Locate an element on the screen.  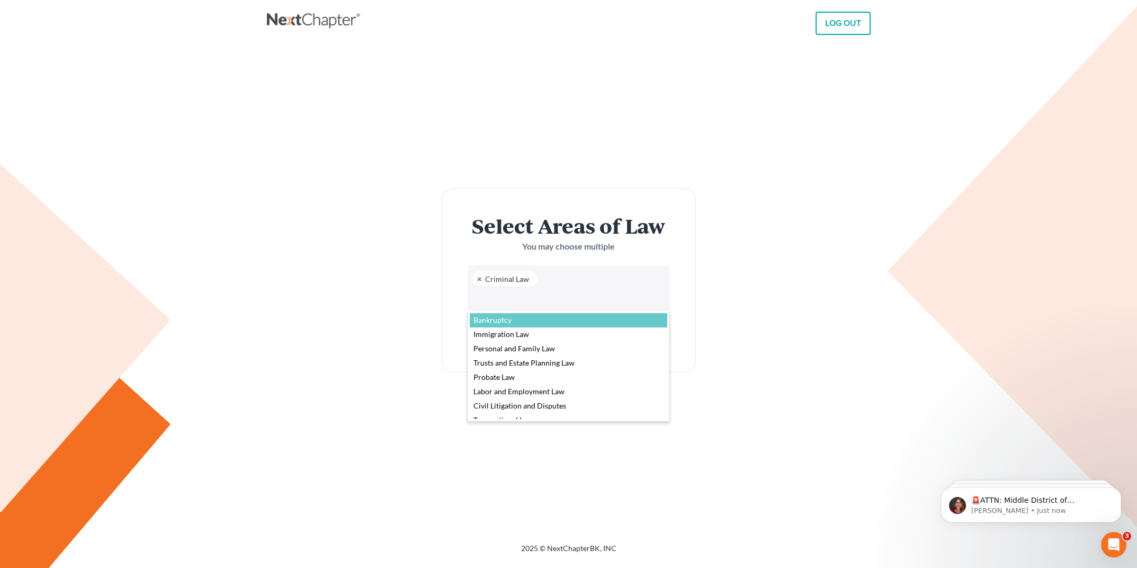
span: 3 is located at coordinates (1127, 536).